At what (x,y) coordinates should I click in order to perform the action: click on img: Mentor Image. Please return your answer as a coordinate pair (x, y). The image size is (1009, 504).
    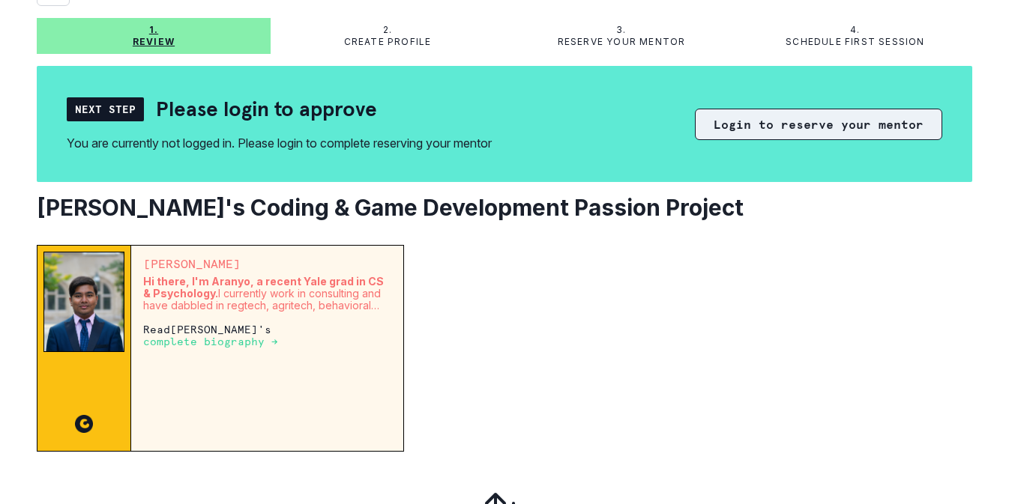
    Looking at the image, I should click on (84, 302).